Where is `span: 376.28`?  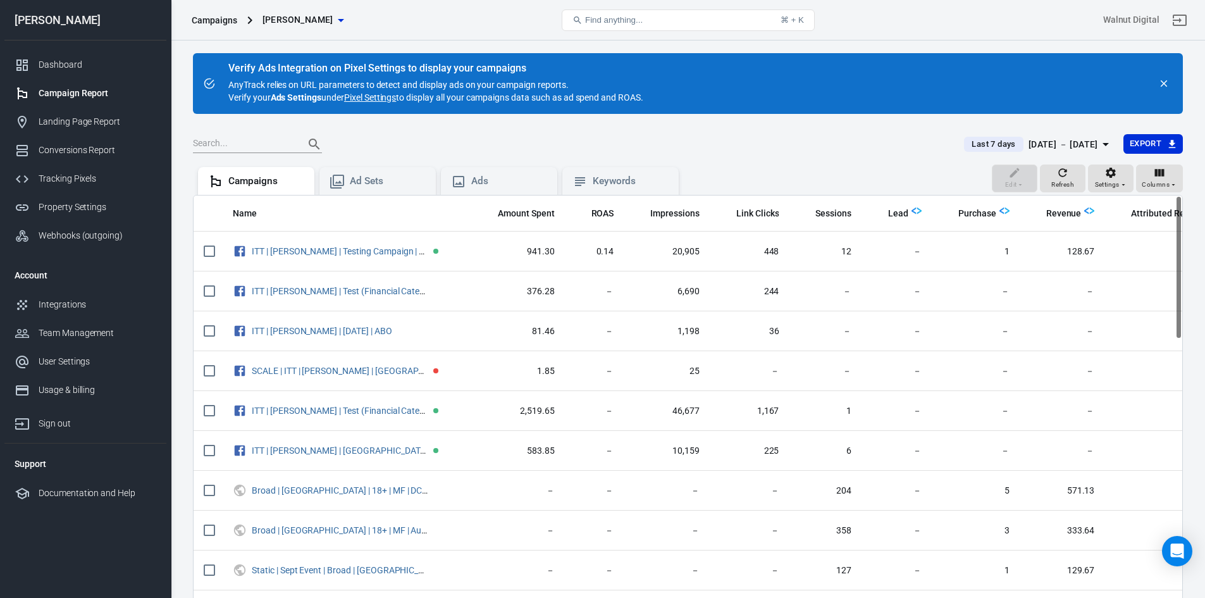
span: 376.28 is located at coordinates (518, 292).